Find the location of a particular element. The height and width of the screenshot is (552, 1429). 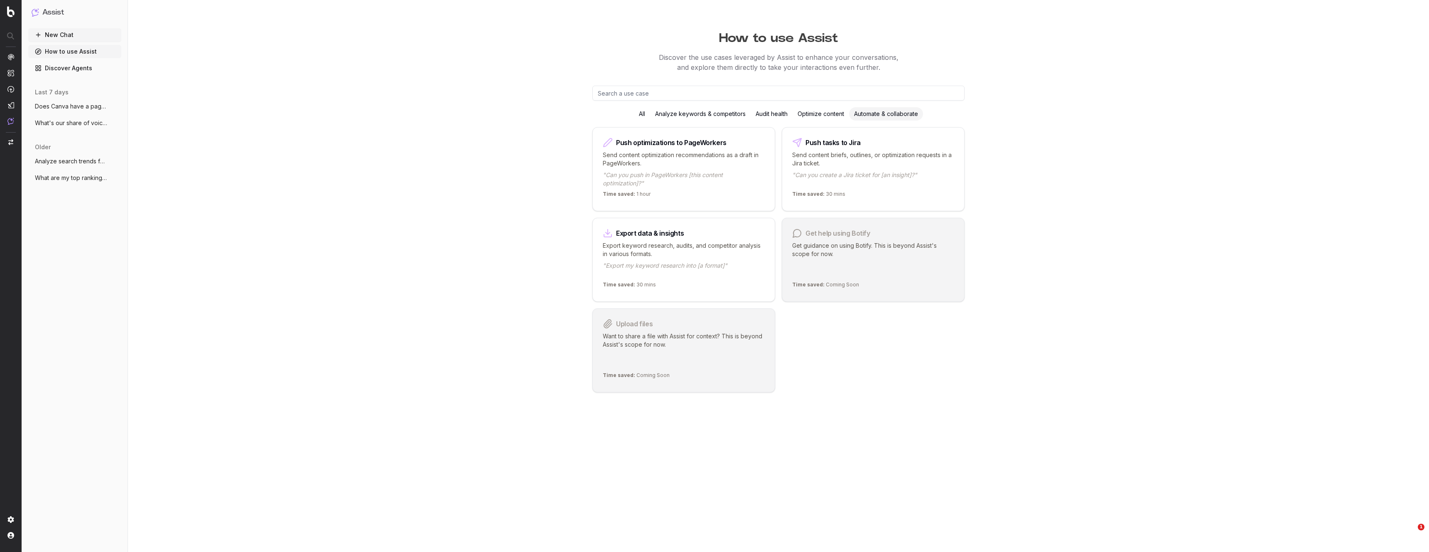

button: Does Canva have a page exist and rank fo is located at coordinates (75, 106).